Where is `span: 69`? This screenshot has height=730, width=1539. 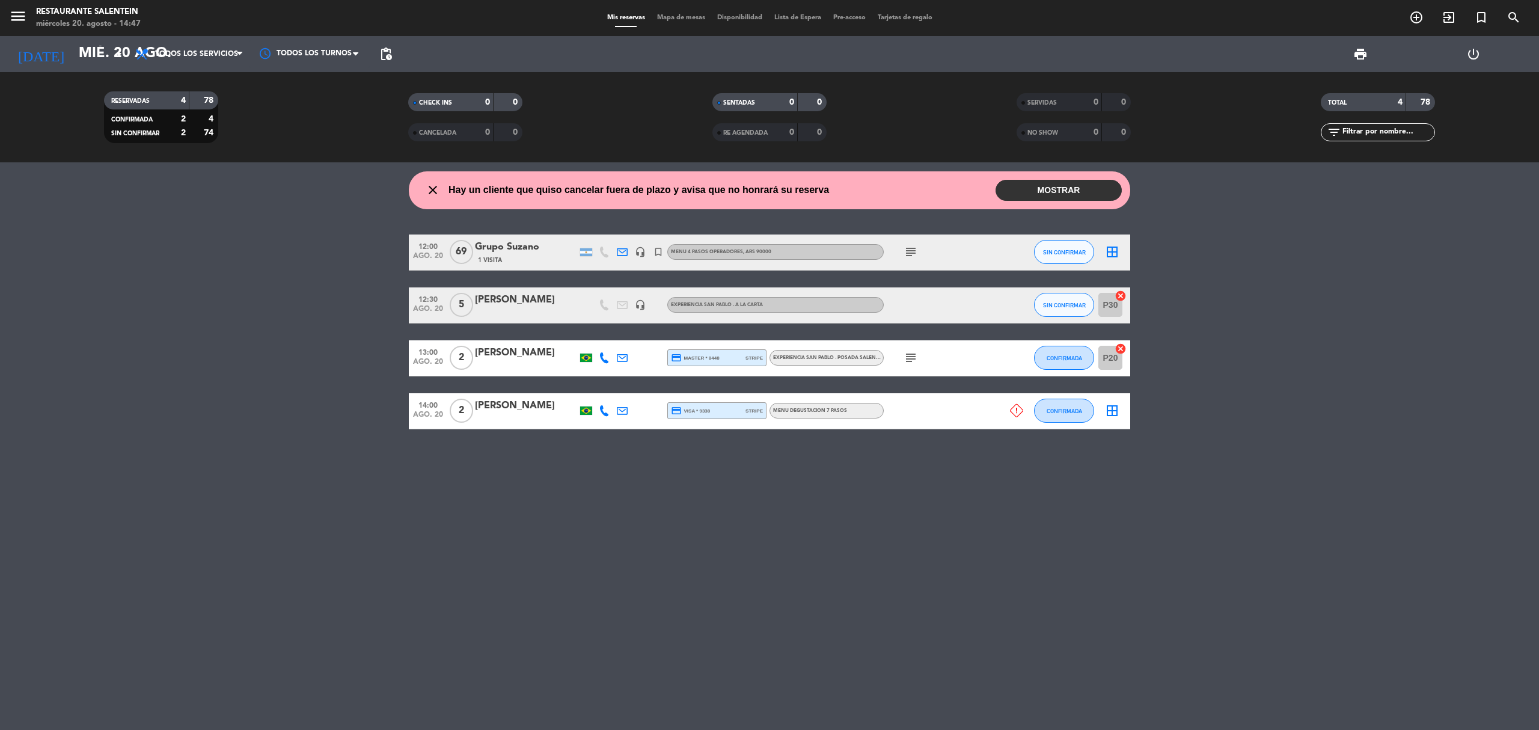 span: 69 is located at coordinates (461, 252).